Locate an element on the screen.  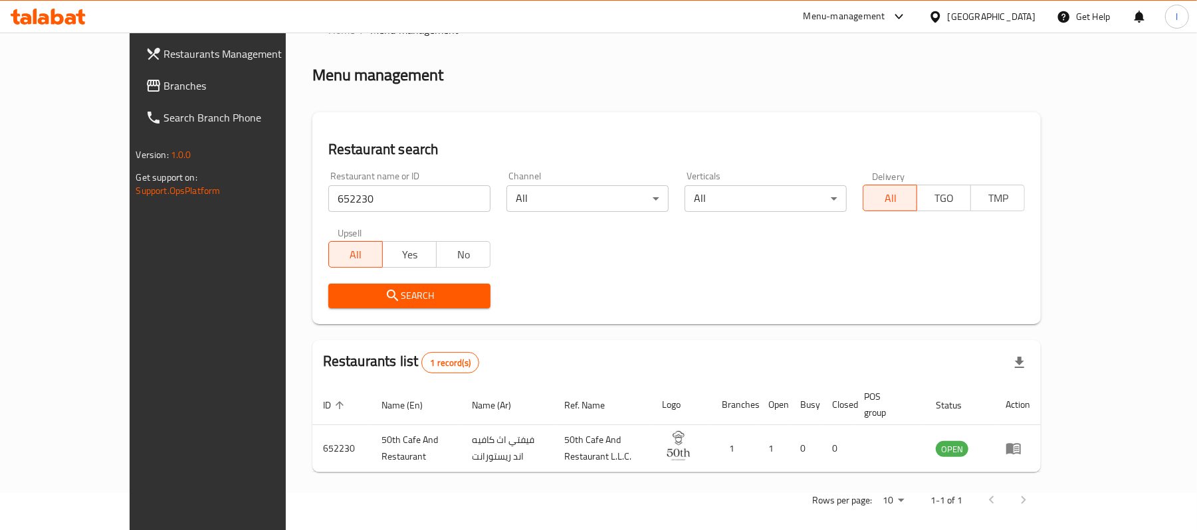
span: Name (En) is located at coordinates (411, 405).